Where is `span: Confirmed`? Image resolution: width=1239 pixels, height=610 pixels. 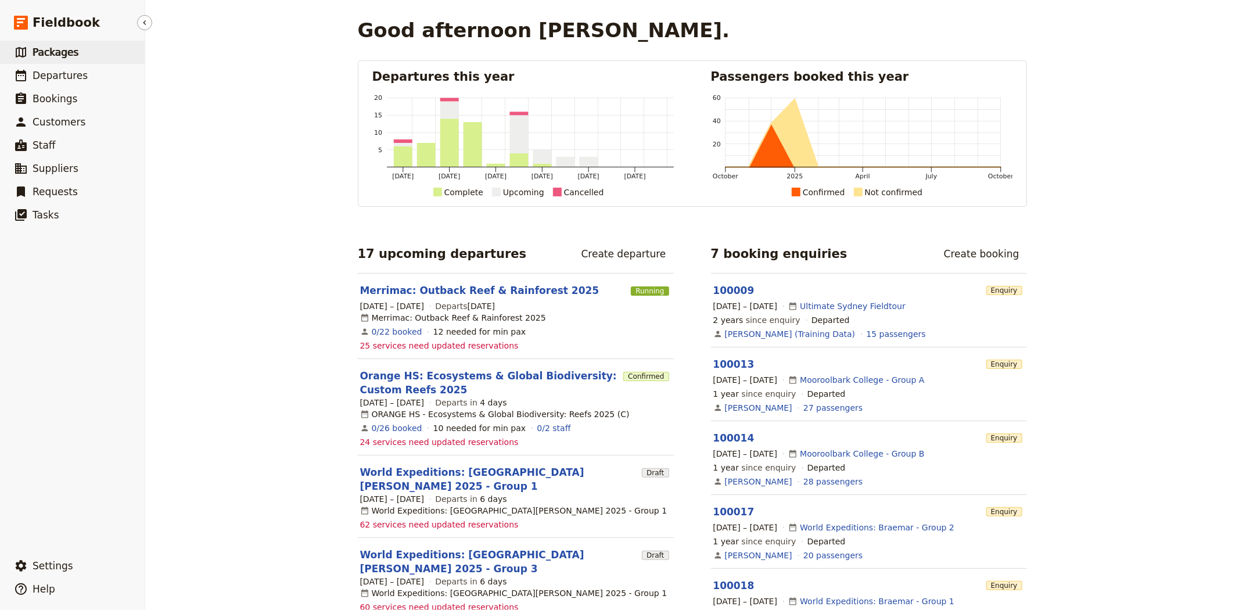 span: Confirmed is located at coordinates (646, 376).